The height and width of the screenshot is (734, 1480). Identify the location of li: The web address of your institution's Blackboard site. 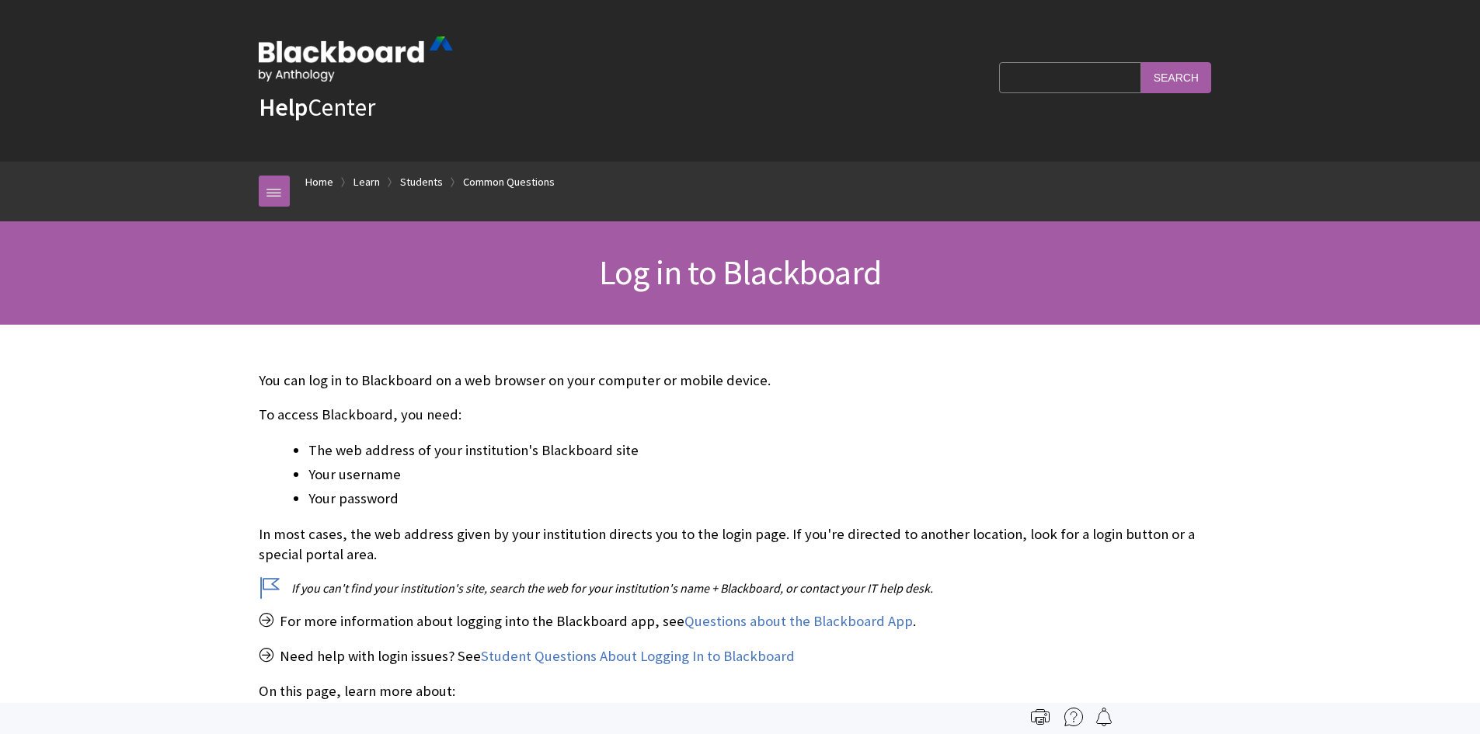
(765, 451).